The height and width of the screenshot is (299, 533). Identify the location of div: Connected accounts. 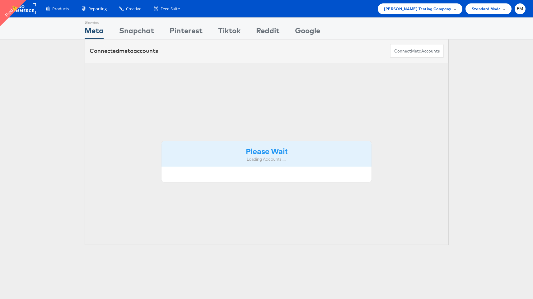
(124, 51).